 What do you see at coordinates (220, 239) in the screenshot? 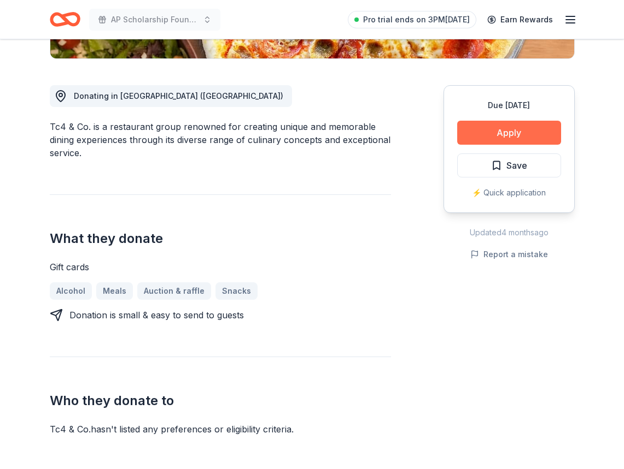
I see `h2: What they donate` at bounding box center [220, 239].